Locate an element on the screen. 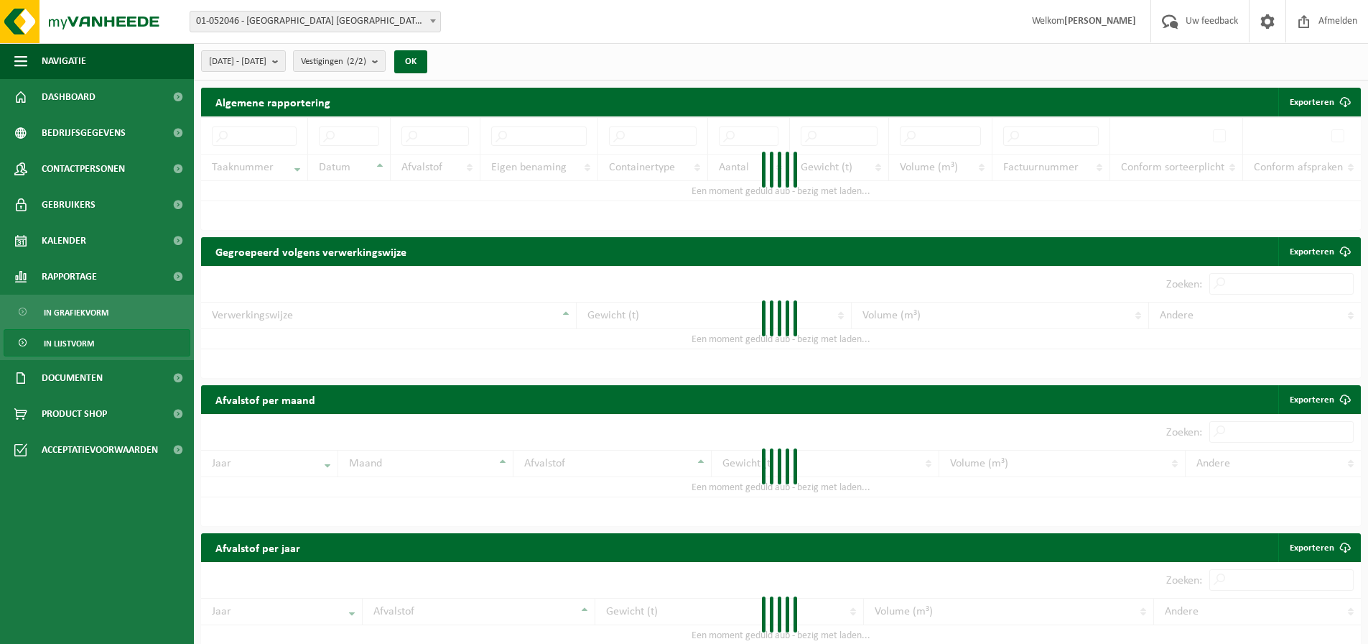 Image resolution: width=1368 pixels, height=644 pixels. h2: Afvalstof per maand is located at coordinates (265, 399).